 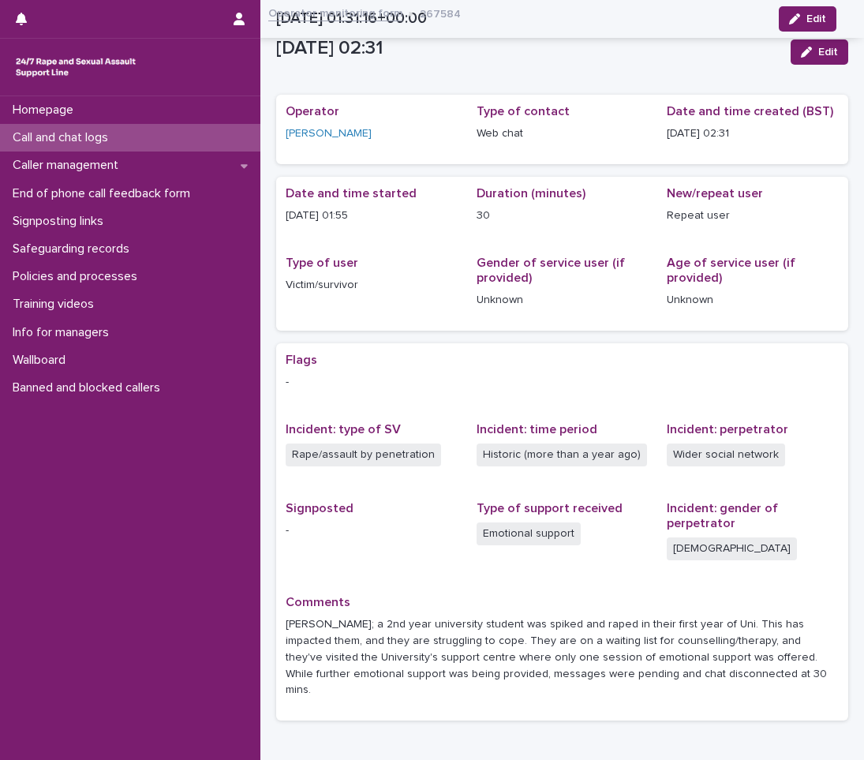 I want to click on span: Incident: gender of perpetrator, so click(x=722, y=516).